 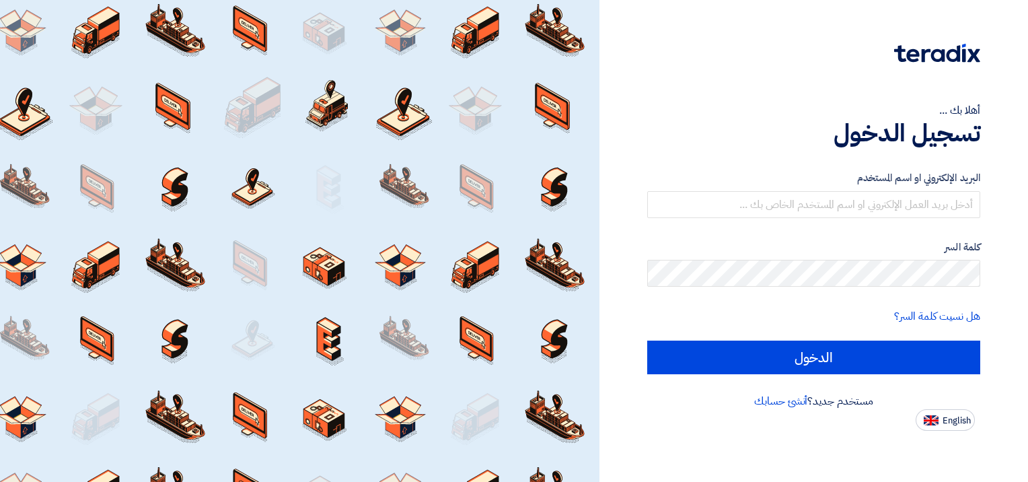 What do you see at coordinates (780, 401) in the screenshot?
I see `a: أنشئ حسابك` at bounding box center [780, 401].